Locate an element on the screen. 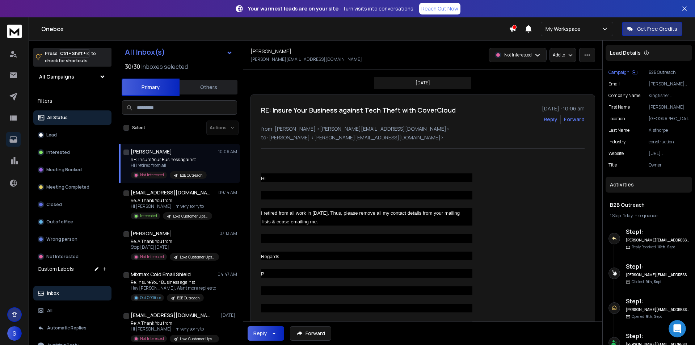 The height and width of the screenshot is (345, 695). span: 9th, Sept is located at coordinates (653, 282).